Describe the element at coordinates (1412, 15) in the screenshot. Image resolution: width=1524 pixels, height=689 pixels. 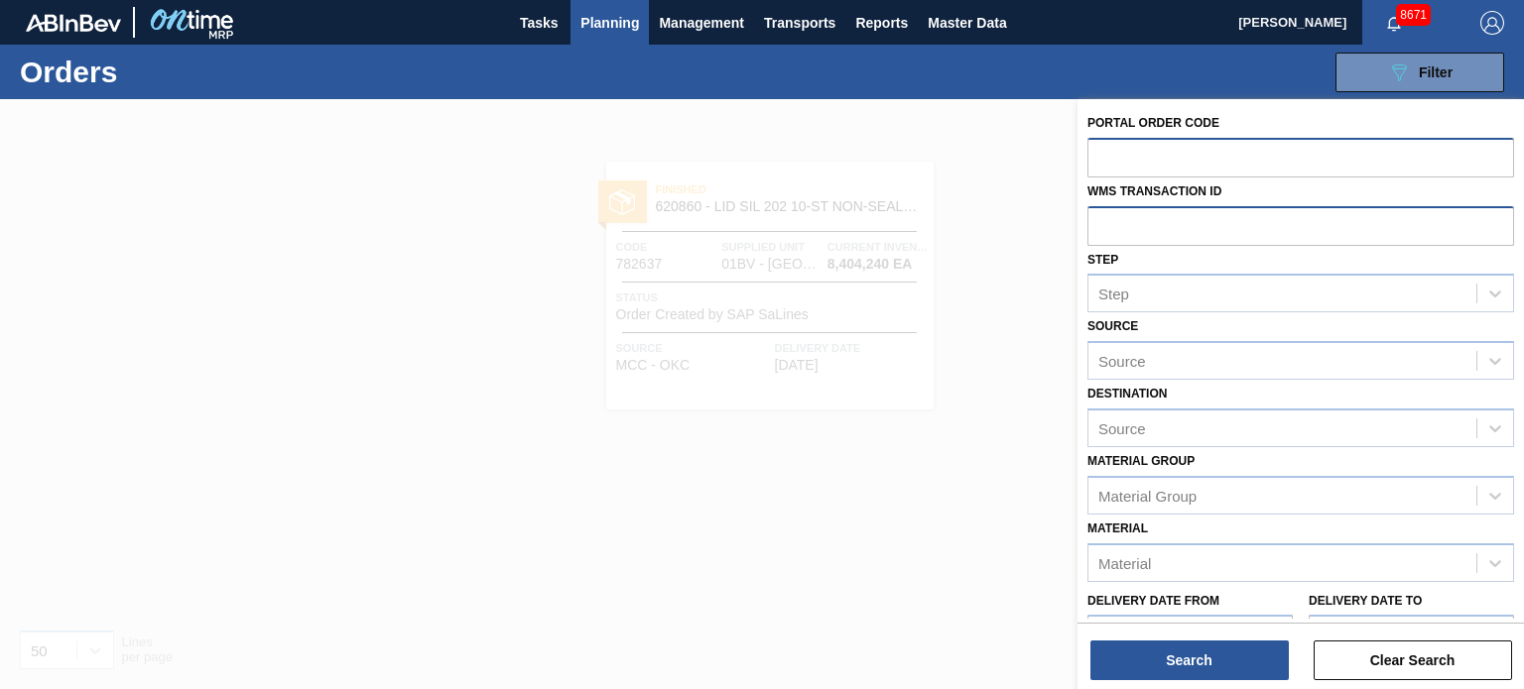
I see `span: 8671` at that location.